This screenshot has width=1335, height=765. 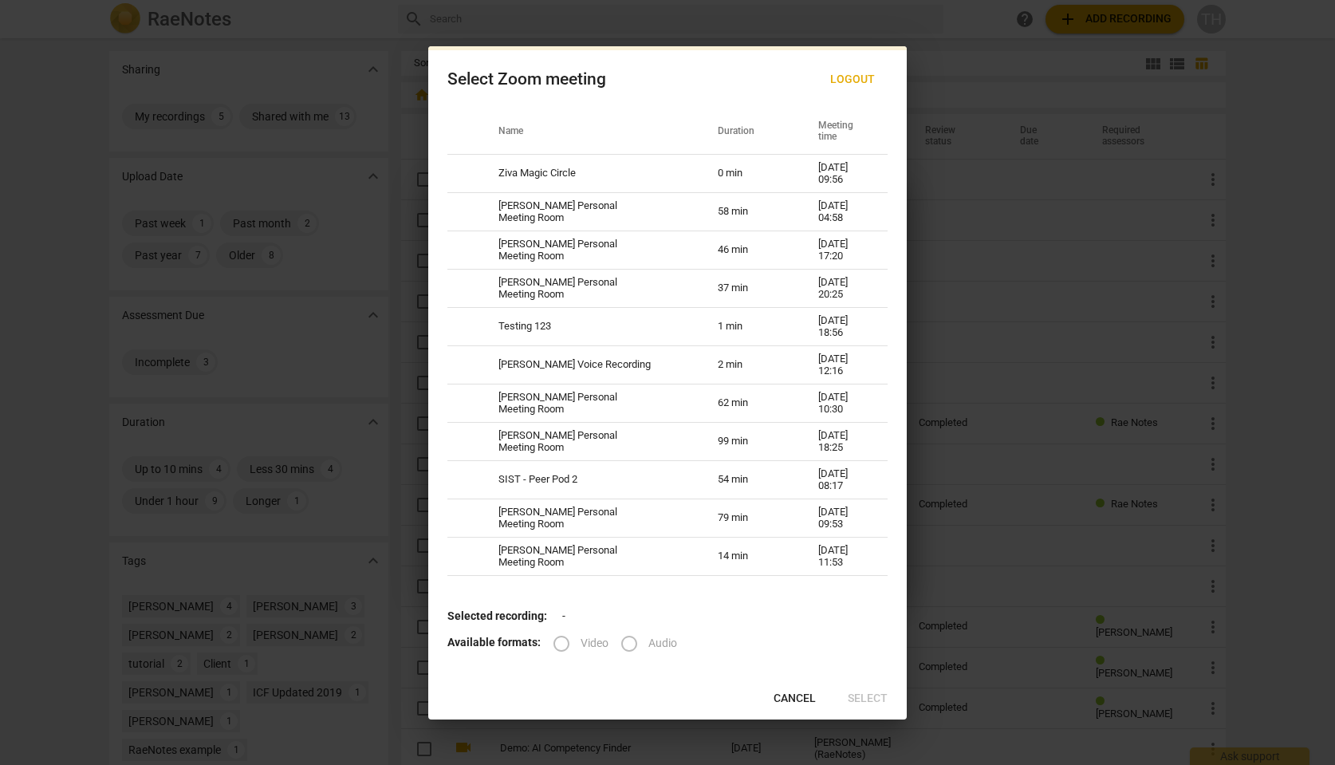 I want to click on th: Meeting time, so click(x=843, y=132).